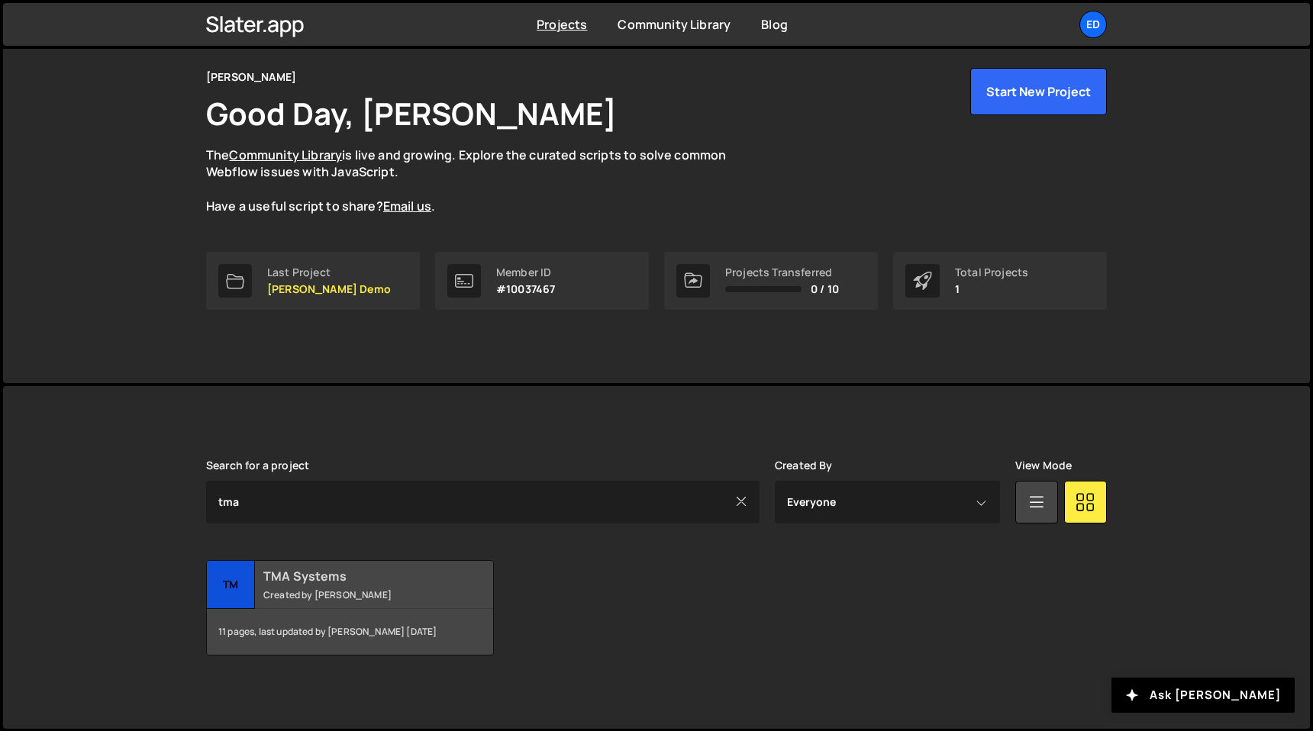 Image resolution: width=1313 pixels, height=731 pixels. I want to click on span: 0 / 10, so click(824, 289).